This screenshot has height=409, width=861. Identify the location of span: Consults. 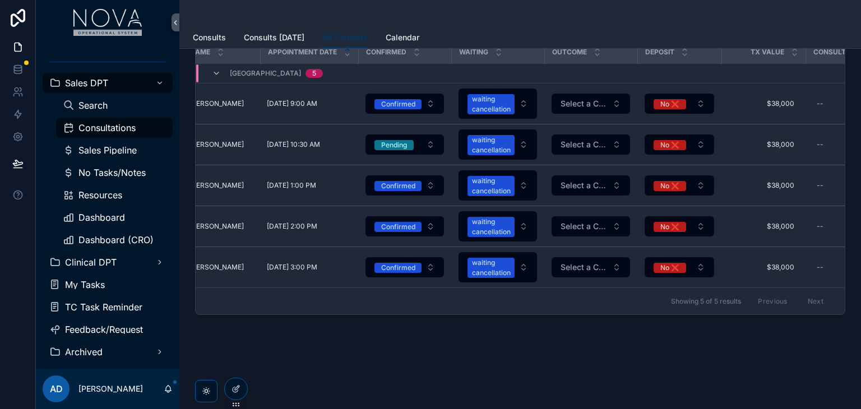
(209, 38).